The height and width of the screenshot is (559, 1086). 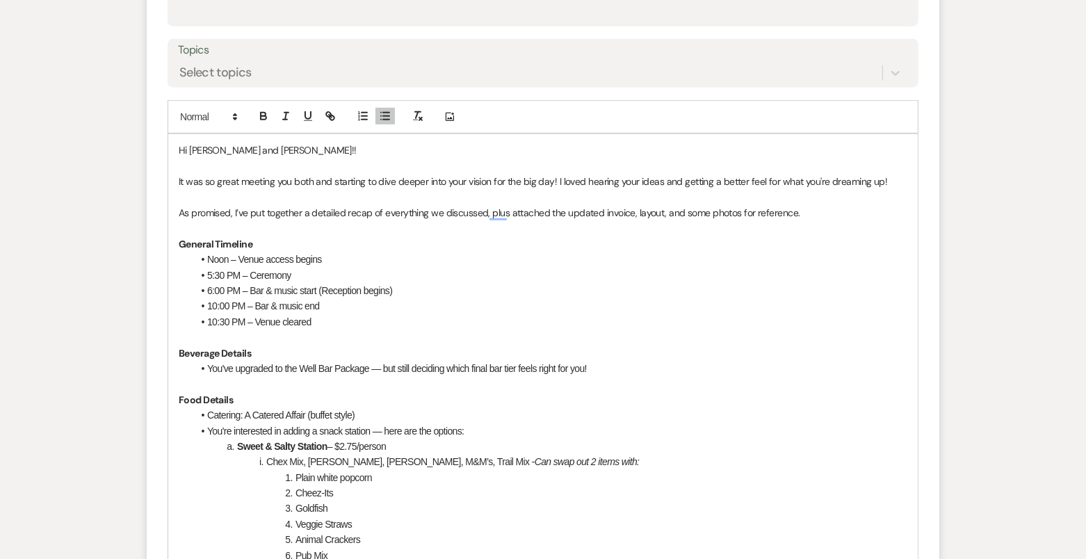 I want to click on strong: Beverage Details, so click(x=215, y=353).